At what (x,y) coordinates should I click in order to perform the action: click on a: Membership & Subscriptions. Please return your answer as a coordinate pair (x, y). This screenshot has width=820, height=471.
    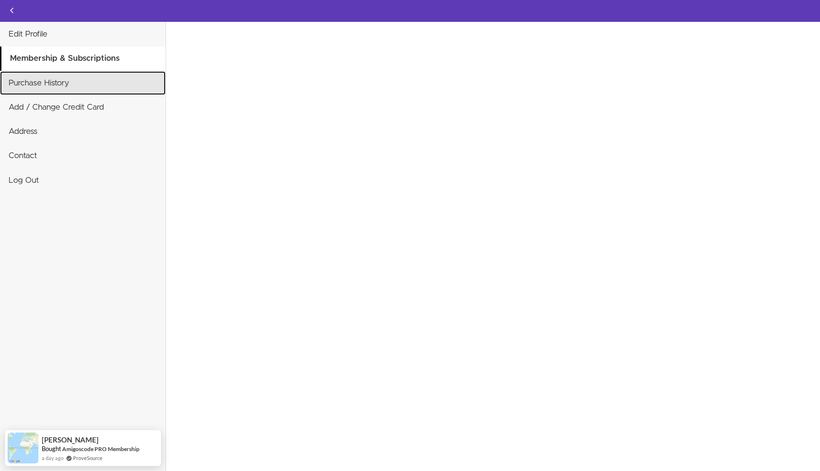
    Looking at the image, I should click on (84, 58).